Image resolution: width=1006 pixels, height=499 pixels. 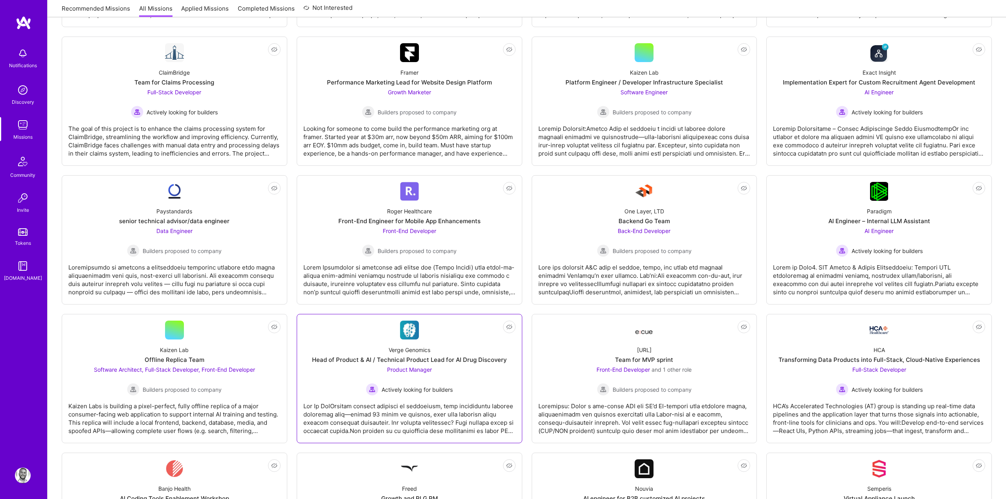 I want to click on img: Invite, so click(x=23, y=198).